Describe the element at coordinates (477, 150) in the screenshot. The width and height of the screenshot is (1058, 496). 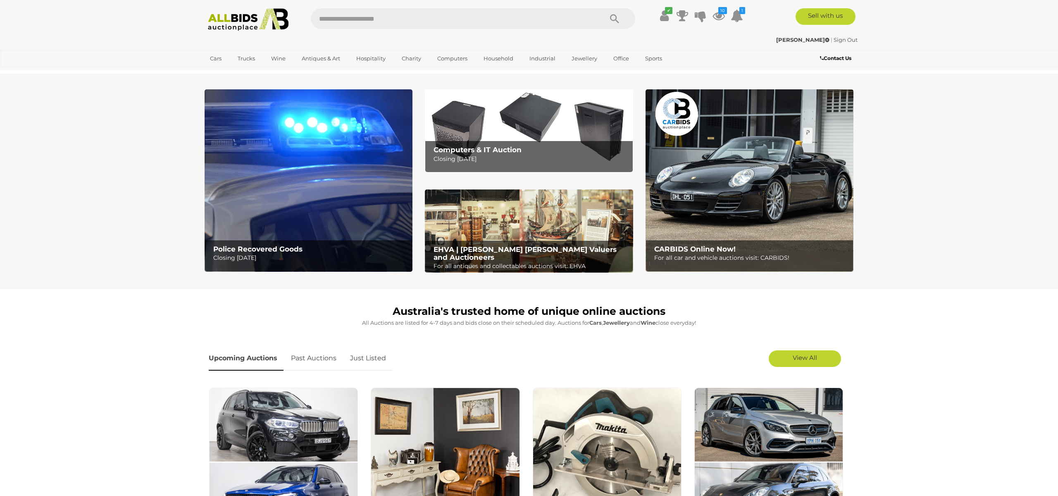
I see `b: Computers & IT Auction` at that location.